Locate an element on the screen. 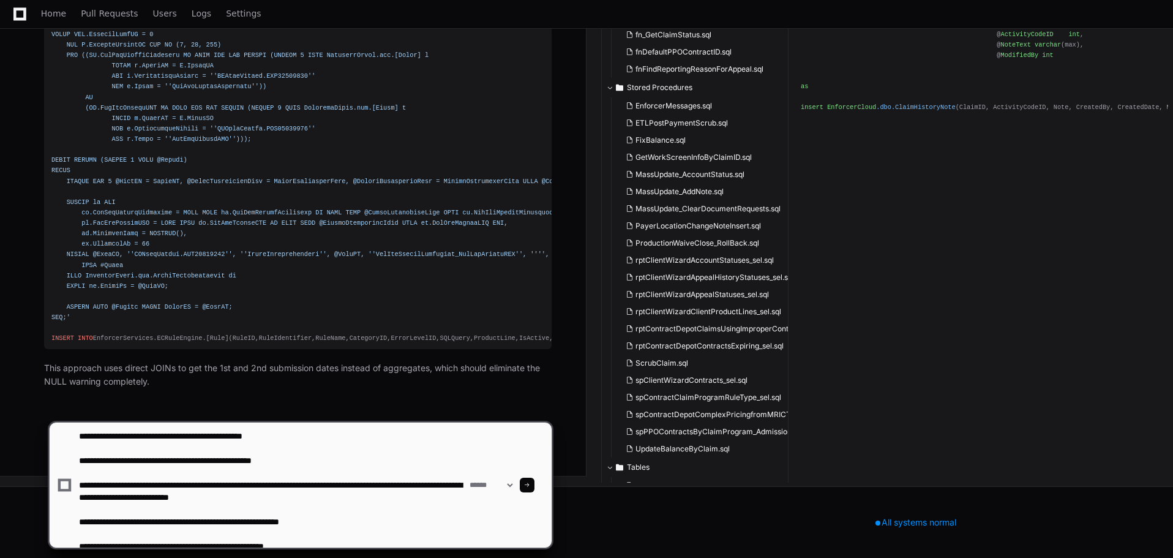 The height and width of the screenshot is (558, 1173). span: GetWorkScreenInfoByClaimID.sql is located at coordinates (694, 157).